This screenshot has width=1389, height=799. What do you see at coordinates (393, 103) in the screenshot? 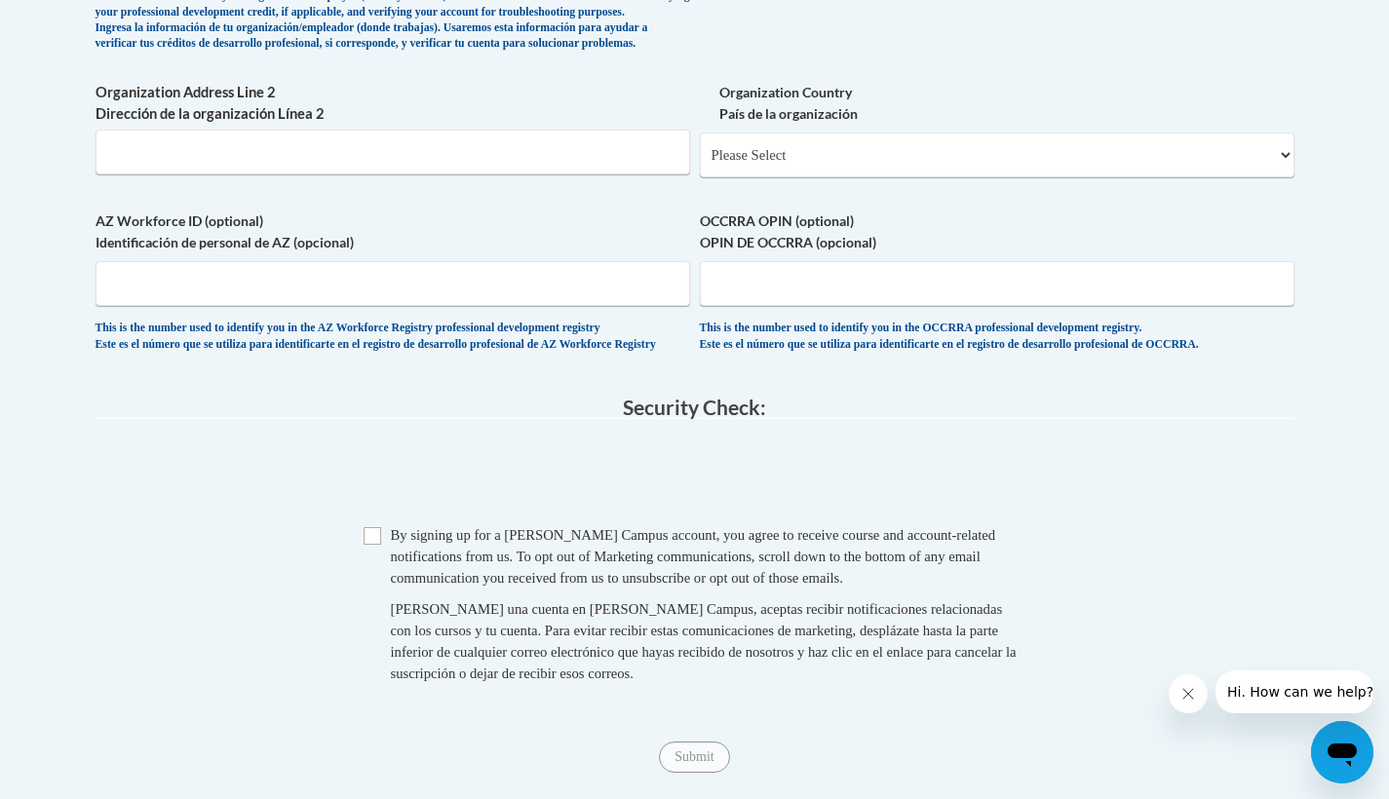
I see `label: Organization Address Line 2 Dirección de la organización Línea 2` at bounding box center [393, 103].